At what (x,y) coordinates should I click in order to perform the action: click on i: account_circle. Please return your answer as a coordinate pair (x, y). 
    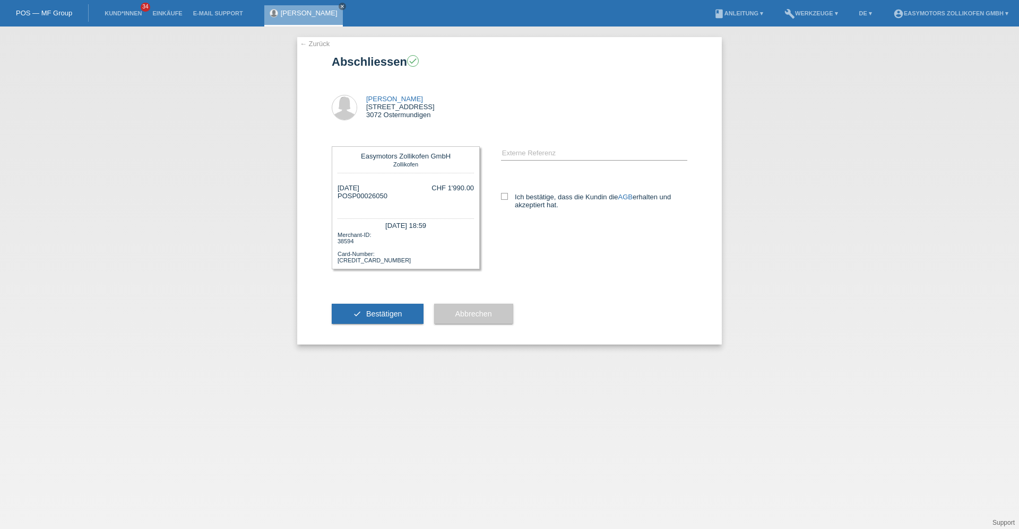
    Looking at the image, I should click on (898, 14).